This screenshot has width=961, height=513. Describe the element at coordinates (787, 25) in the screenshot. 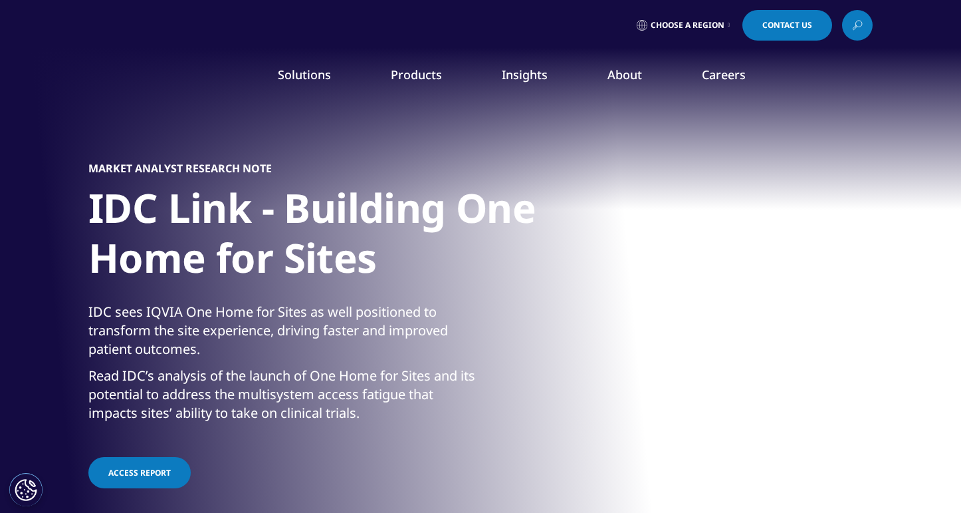

I see `a: Contact Us` at that location.